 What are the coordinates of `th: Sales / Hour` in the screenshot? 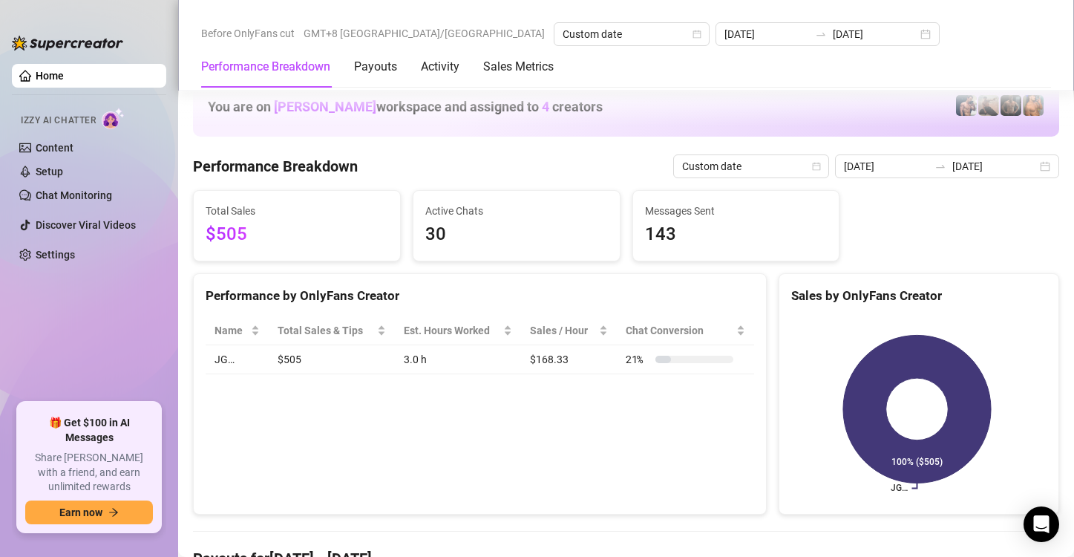 It's located at (569, 330).